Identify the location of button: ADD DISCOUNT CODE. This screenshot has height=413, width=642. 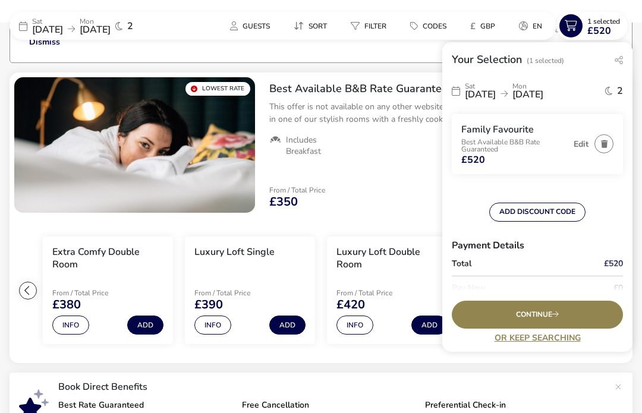
(538, 212).